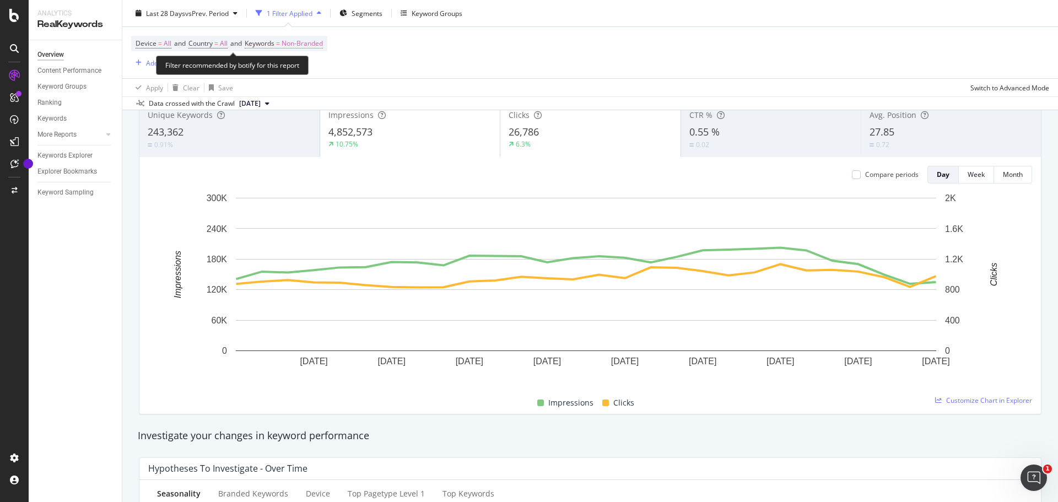  I want to click on text: 180K, so click(217, 259).